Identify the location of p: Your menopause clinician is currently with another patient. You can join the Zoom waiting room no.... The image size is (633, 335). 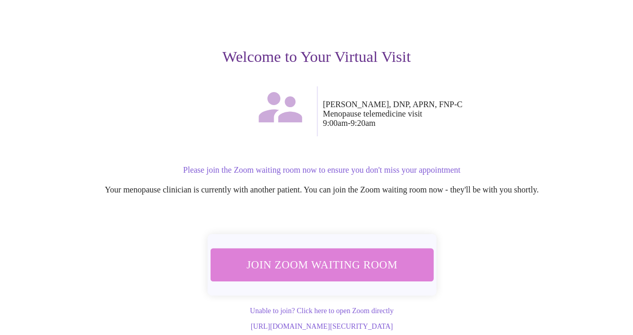
(321, 190).